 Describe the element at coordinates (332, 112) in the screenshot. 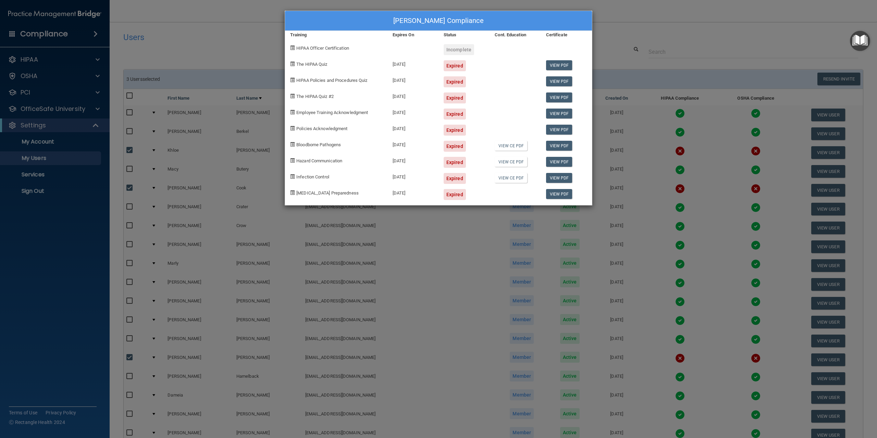

I see `span: Employee Training Acknowledgment` at that location.